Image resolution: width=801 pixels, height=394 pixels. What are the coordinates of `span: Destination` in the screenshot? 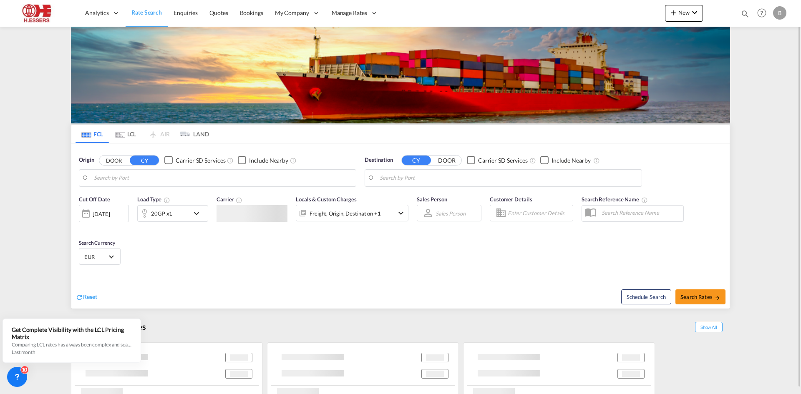 It's located at (379, 160).